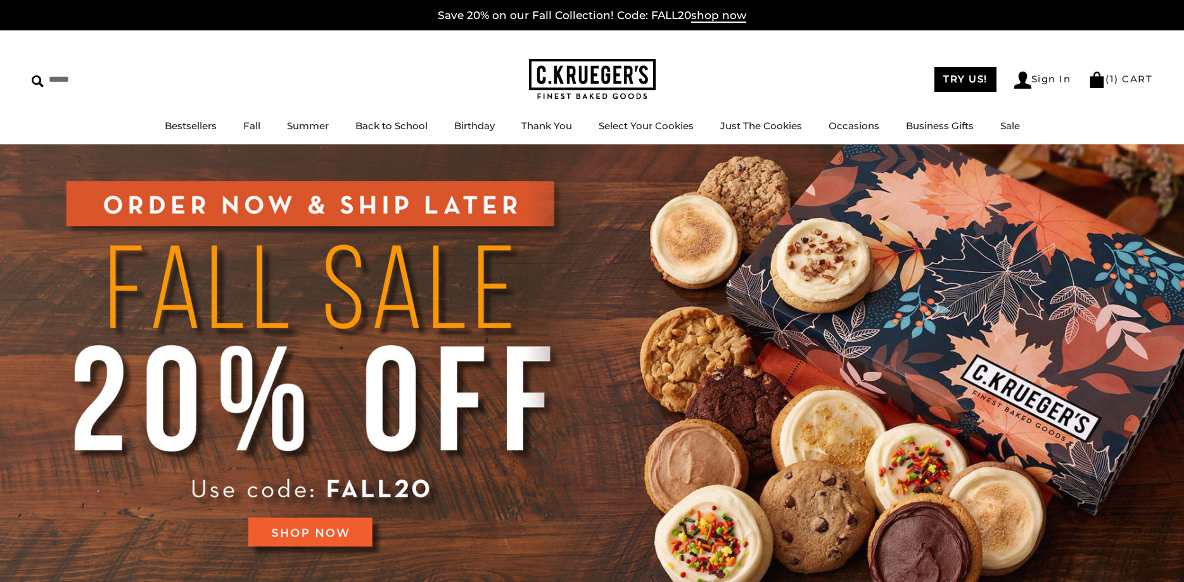 Image resolution: width=1184 pixels, height=582 pixels. I want to click on a: TRY US!, so click(966, 79).